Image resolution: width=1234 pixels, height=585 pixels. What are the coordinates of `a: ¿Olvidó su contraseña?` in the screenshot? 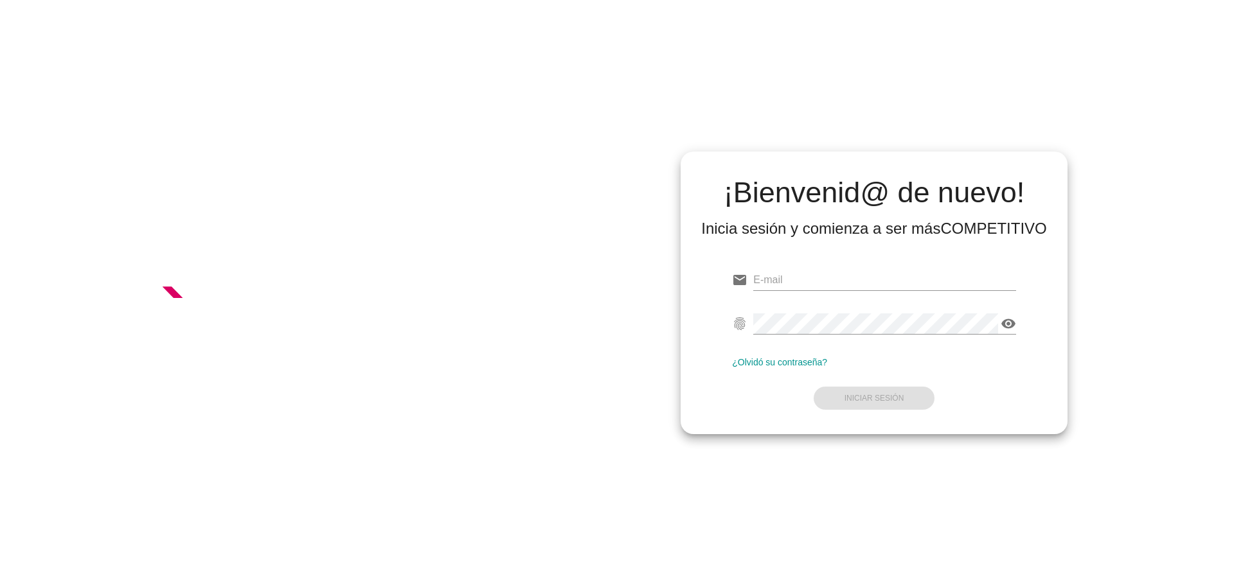 It's located at (779, 362).